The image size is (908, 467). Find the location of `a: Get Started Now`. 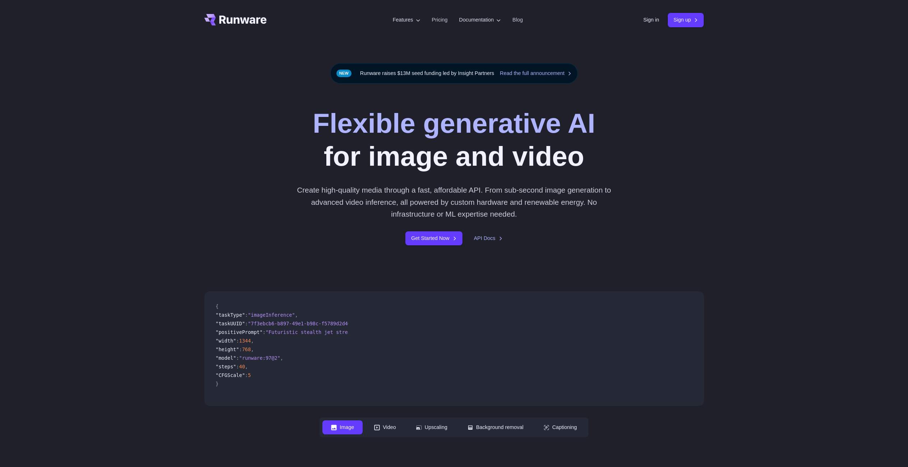

a: Get Started Now is located at coordinates (434, 238).